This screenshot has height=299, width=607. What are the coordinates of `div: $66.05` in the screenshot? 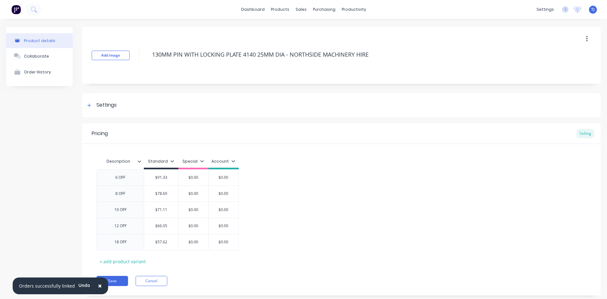 It's located at (161, 226).